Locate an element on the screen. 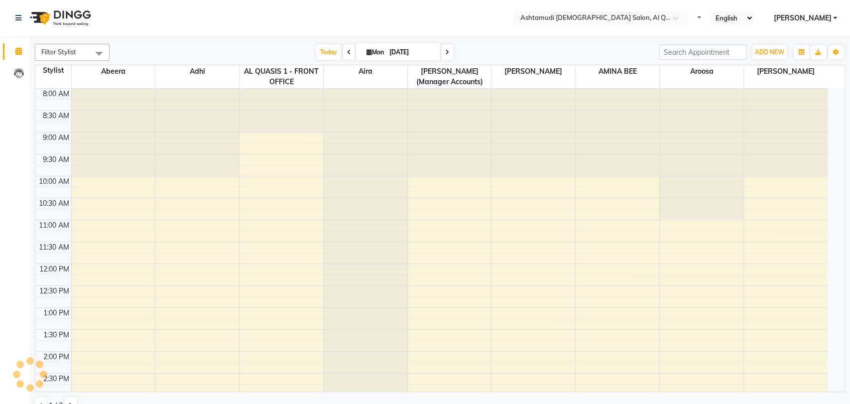 The width and height of the screenshot is (850, 404). span: Filter Stylist is located at coordinates (59, 52).